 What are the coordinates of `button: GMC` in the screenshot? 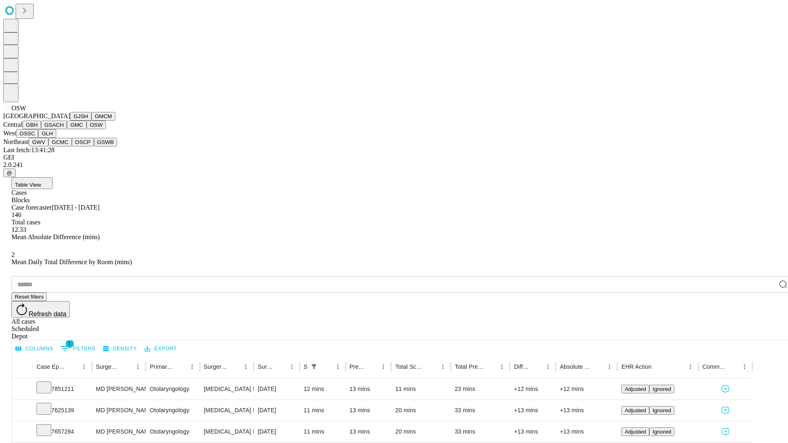 It's located at (76, 125).